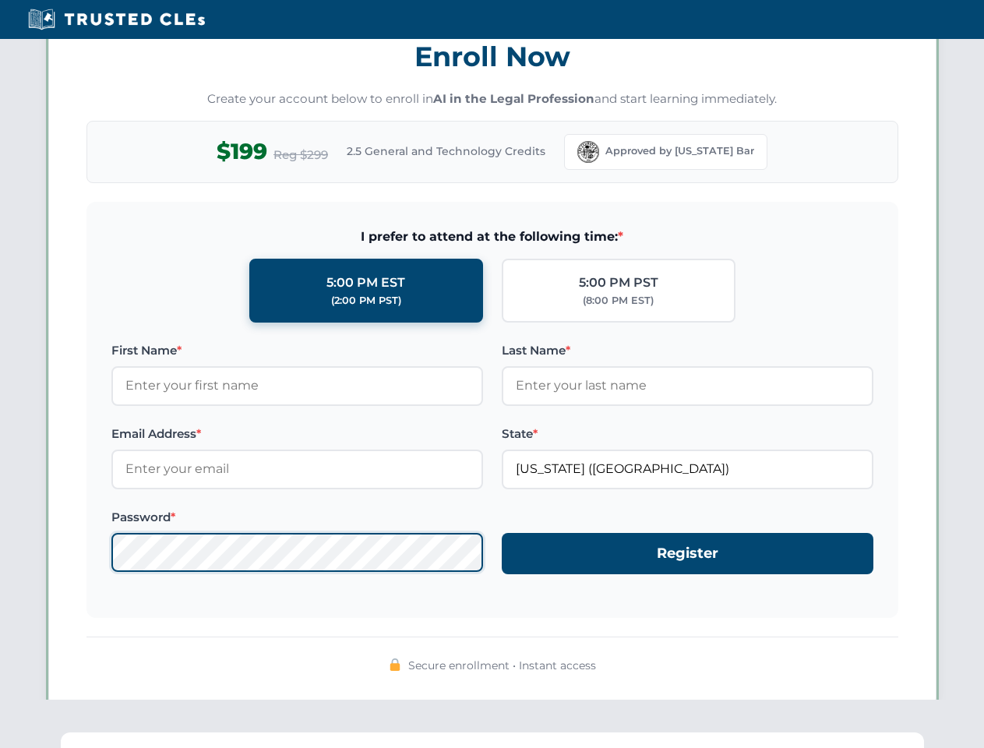 The height and width of the screenshot is (748, 984). Describe the element at coordinates (297, 434) in the screenshot. I see `label: Email Address` at that location.